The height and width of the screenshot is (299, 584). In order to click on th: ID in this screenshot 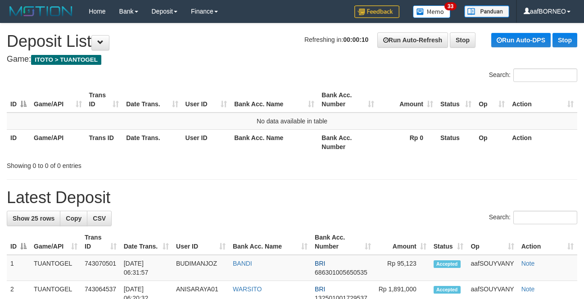, I will do `click(18, 142)`.